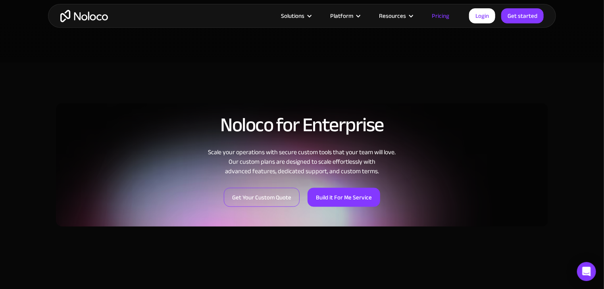  Describe the element at coordinates (522, 16) in the screenshot. I see `a: Get started` at that location.